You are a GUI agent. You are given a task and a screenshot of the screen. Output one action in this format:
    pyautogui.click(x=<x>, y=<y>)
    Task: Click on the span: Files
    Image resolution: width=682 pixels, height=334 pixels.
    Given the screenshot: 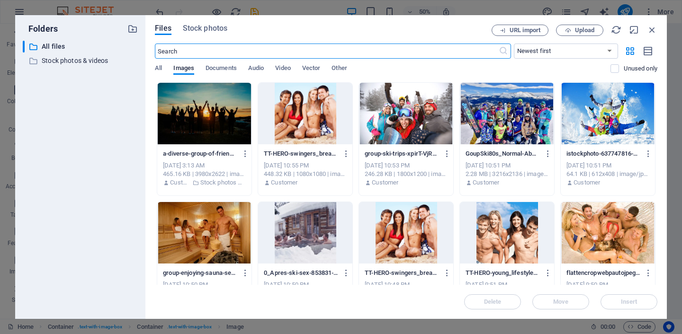 What is the action you would take?
    pyautogui.click(x=163, y=28)
    